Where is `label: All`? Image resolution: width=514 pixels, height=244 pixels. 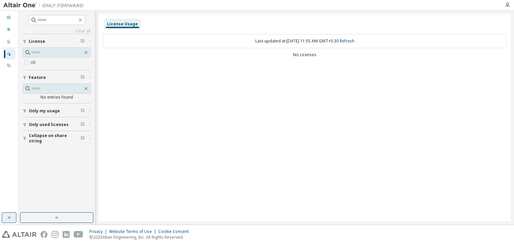 label: All is located at coordinates (34, 63).